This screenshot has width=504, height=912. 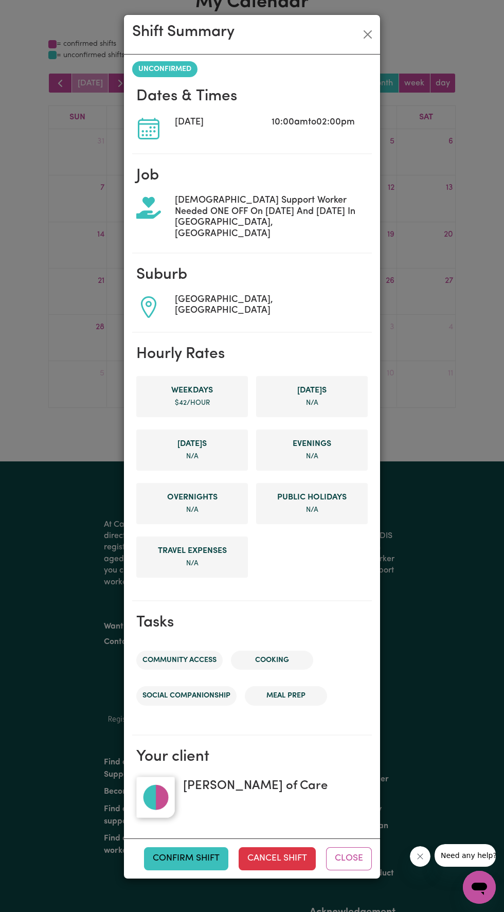 What do you see at coordinates (192, 497) in the screenshot?
I see `span: Overnight rate` at bounding box center [192, 497].